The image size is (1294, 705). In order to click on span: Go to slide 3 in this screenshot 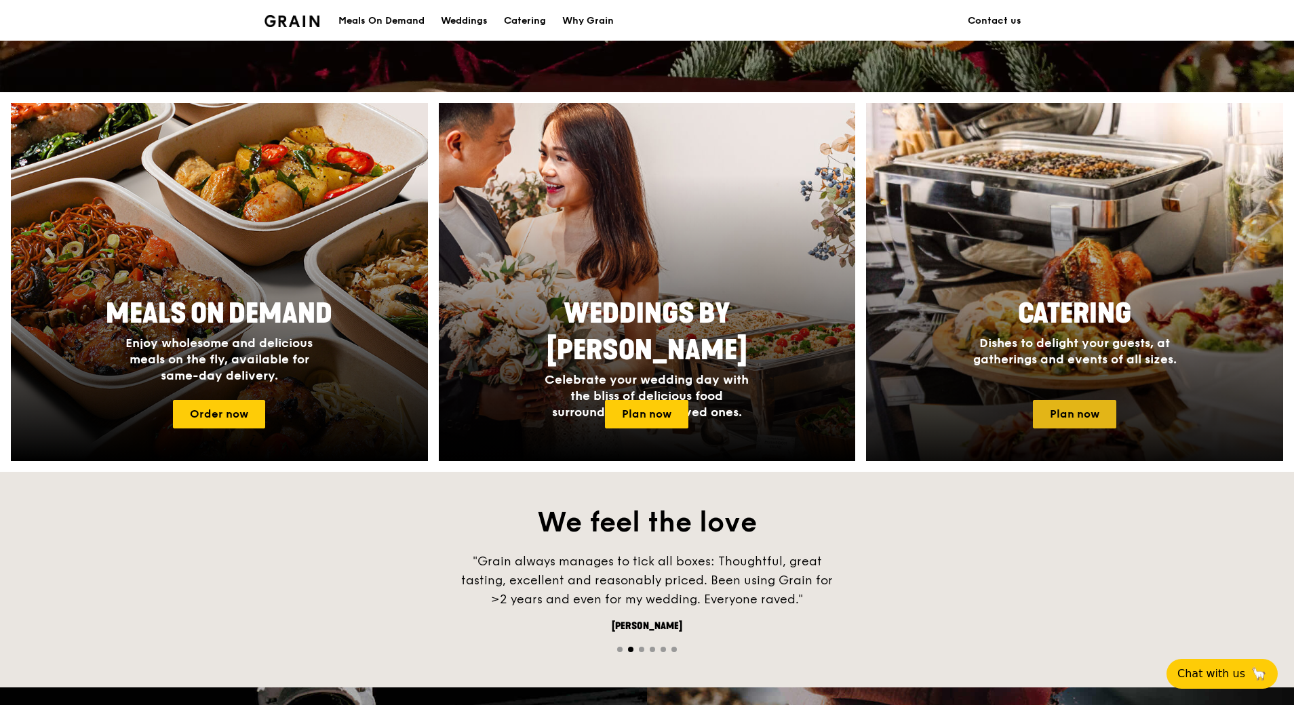, I will do `click(642, 650)`.